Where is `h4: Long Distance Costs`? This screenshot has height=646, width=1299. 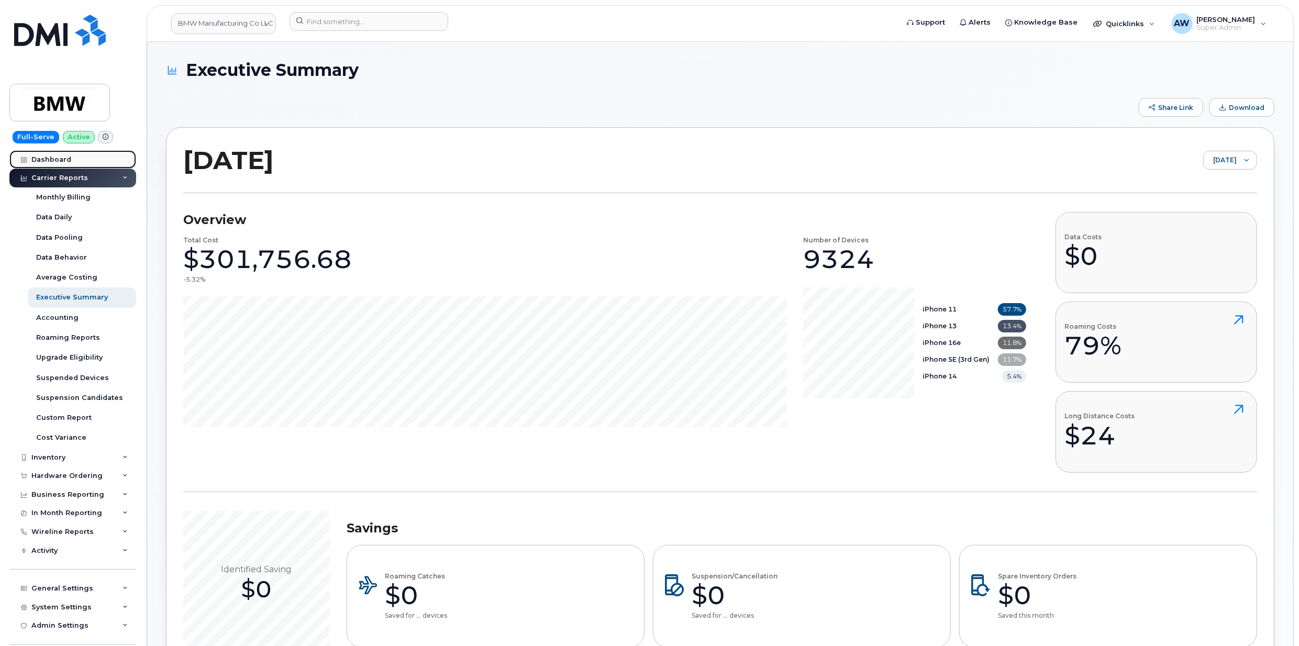 h4: Long Distance Costs is located at coordinates (1099, 416).